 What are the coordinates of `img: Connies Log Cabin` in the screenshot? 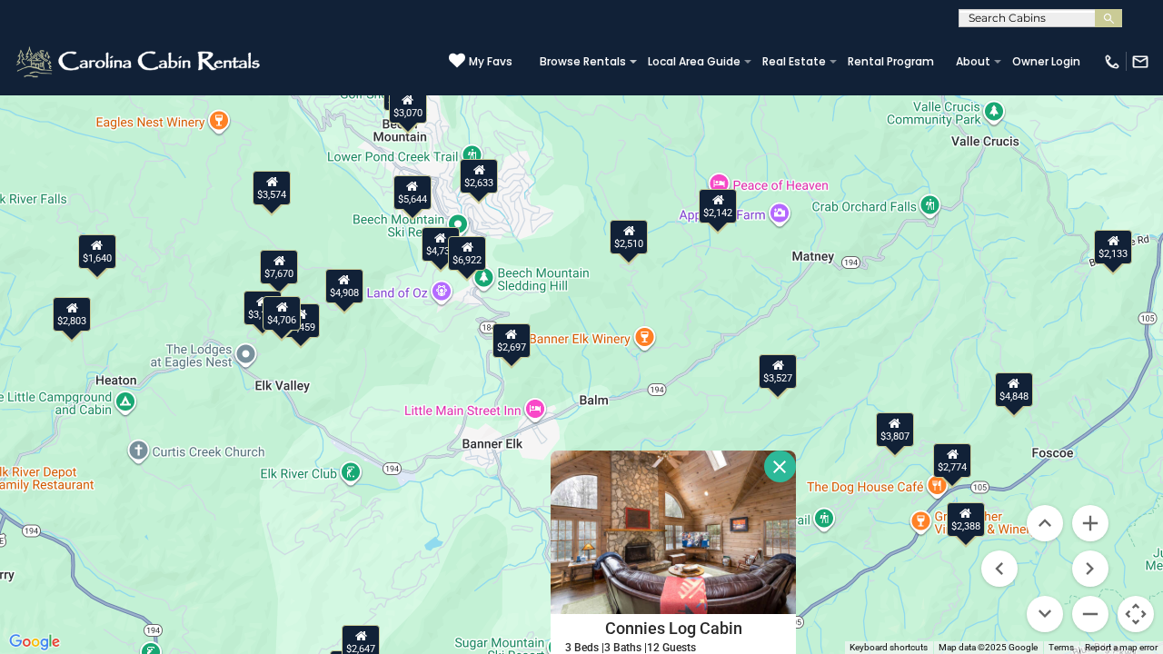 It's located at (673, 532).